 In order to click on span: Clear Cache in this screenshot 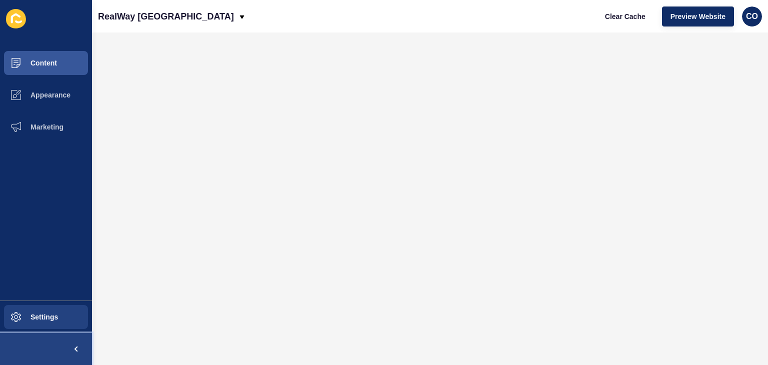, I will do `click(625, 16)`.